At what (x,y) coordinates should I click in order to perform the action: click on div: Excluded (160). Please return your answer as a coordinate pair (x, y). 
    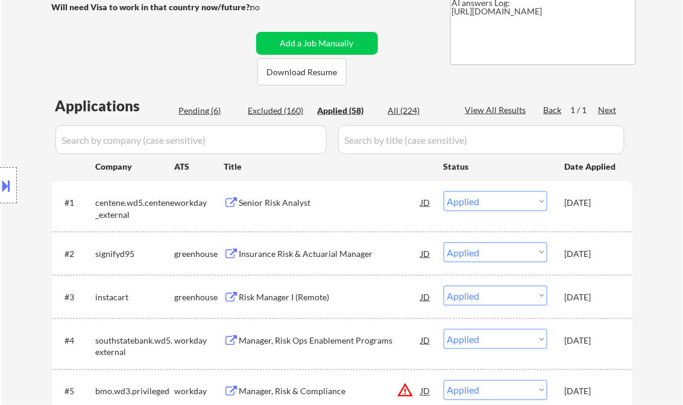
    Looking at the image, I should click on (278, 111).